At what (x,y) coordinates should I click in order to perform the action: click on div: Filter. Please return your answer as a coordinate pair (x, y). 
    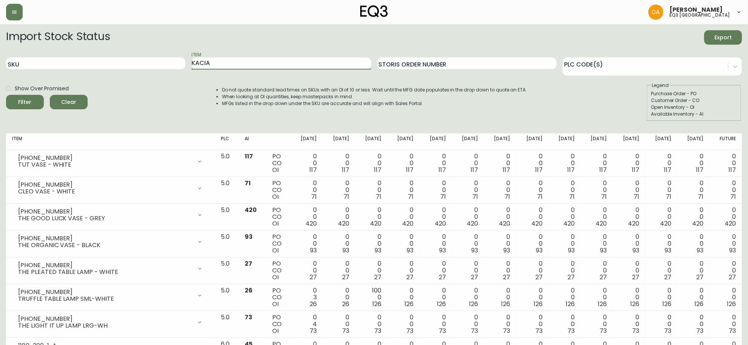
    Looking at the image, I should click on (25, 102).